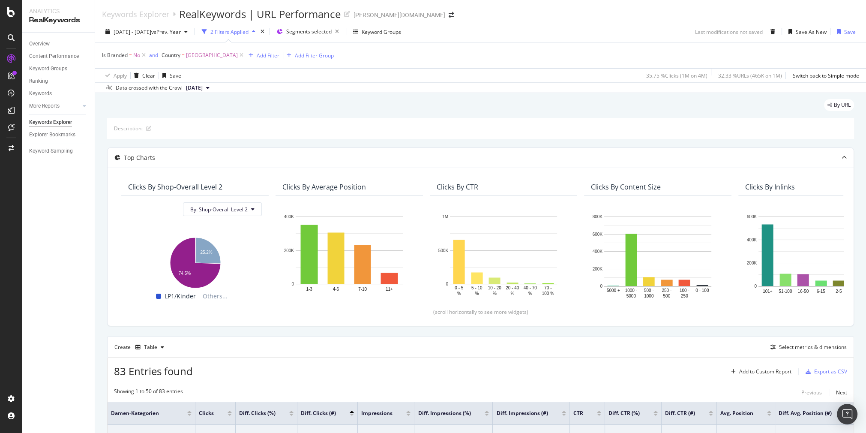 This screenshot has height=433, width=866. What do you see at coordinates (750, 75) in the screenshot?
I see `div: 32.33 % URLs ( 465K on 1M )` at bounding box center [750, 75].